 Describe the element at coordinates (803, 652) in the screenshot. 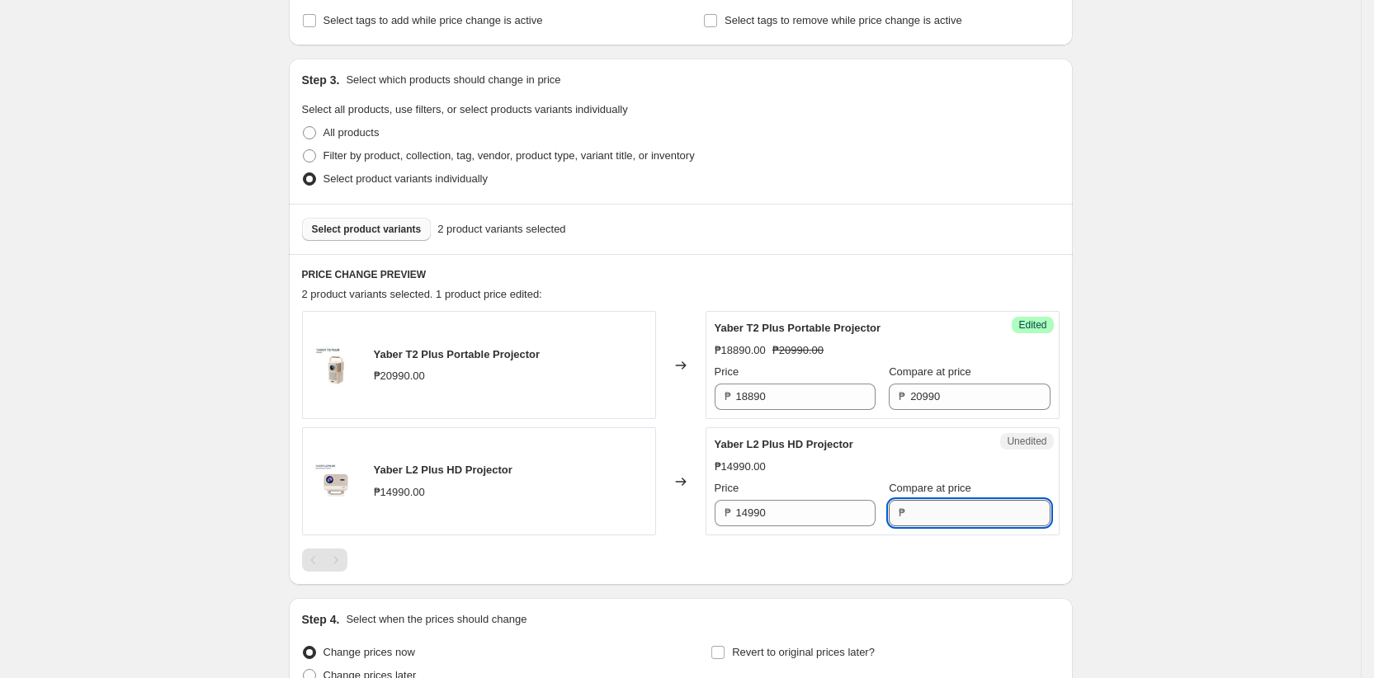

I see `span: Revert to original prices later?` at that location.